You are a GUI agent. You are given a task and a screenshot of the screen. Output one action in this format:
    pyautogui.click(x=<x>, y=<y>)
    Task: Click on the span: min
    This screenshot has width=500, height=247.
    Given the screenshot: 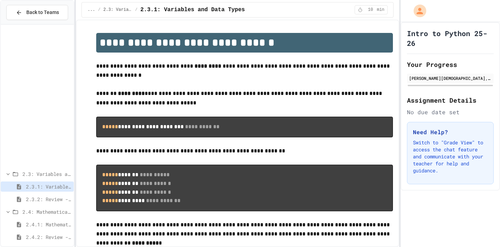 What is the action you would take?
    pyautogui.click(x=380, y=10)
    